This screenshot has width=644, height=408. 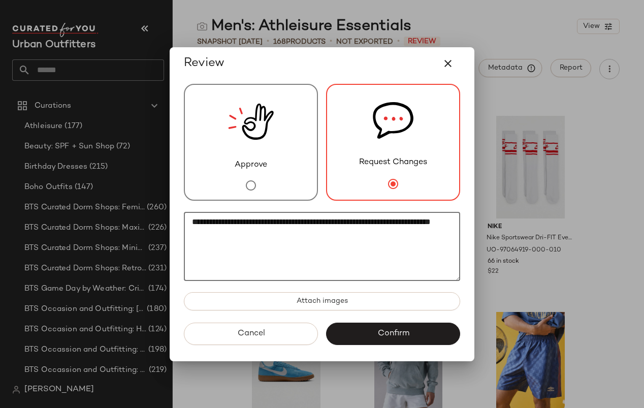 I want to click on img: svg%3e, so click(x=393, y=120).